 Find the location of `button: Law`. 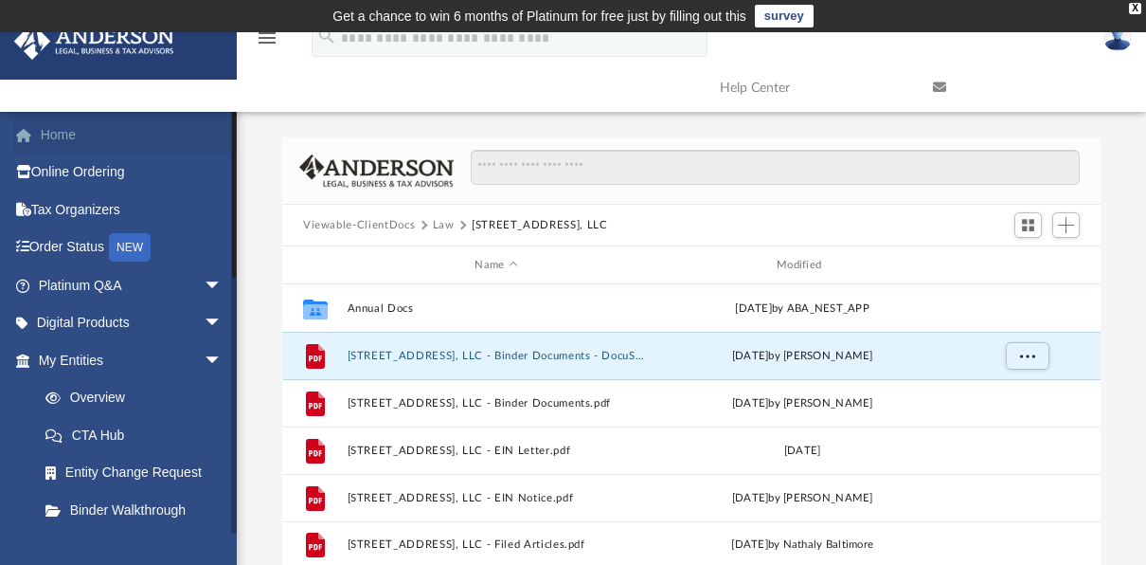

button: Law is located at coordinates (443, 225).